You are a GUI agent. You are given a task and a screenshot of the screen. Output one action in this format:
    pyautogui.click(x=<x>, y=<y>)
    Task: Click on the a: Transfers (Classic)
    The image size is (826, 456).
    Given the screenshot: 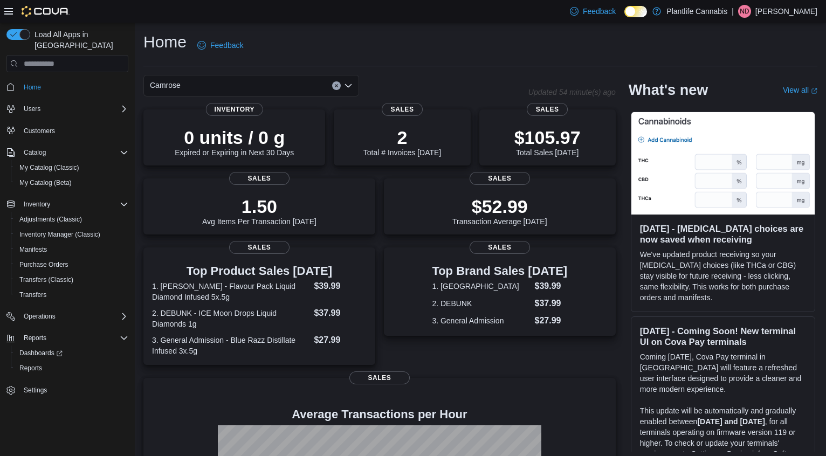 What is the action you would take?
    pyautogui.click(x=46, y=280)
    